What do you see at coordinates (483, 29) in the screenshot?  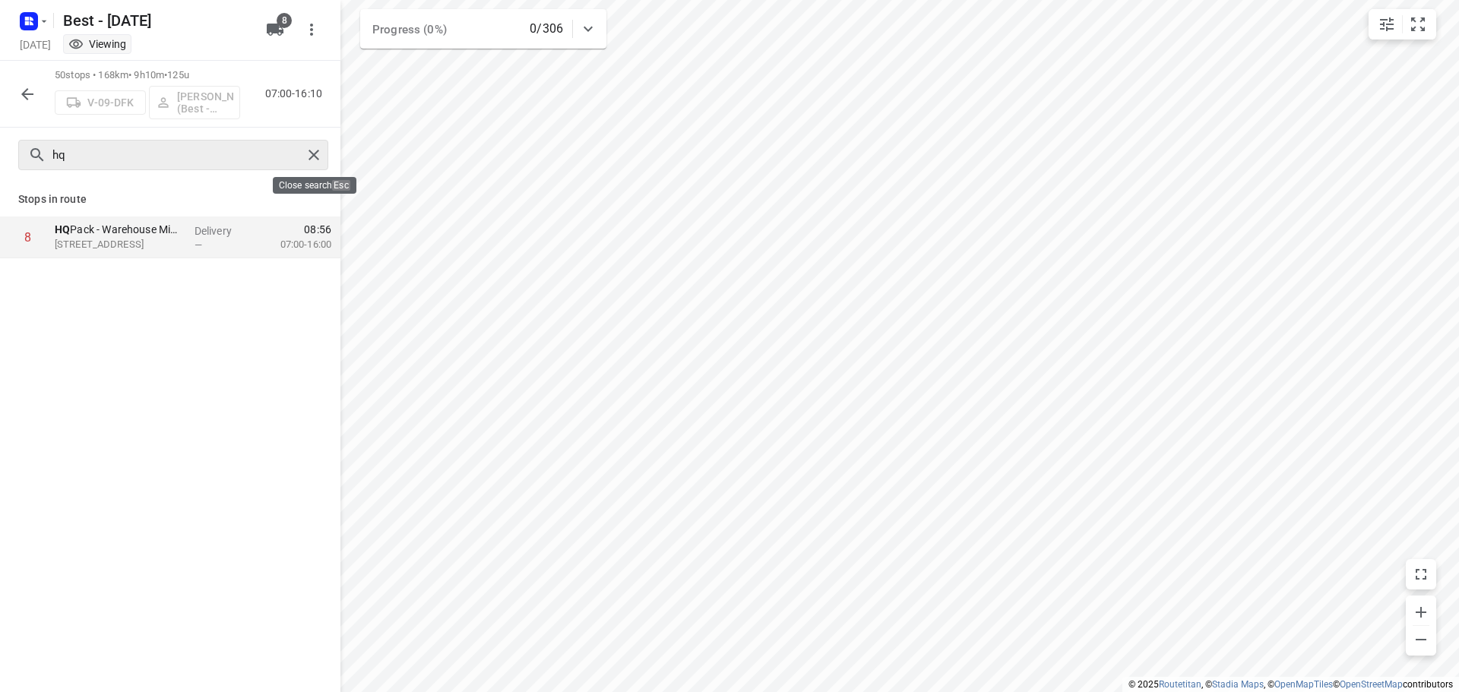 I see `div: Progress (0%)0/306` at bounding box center [483, 29].